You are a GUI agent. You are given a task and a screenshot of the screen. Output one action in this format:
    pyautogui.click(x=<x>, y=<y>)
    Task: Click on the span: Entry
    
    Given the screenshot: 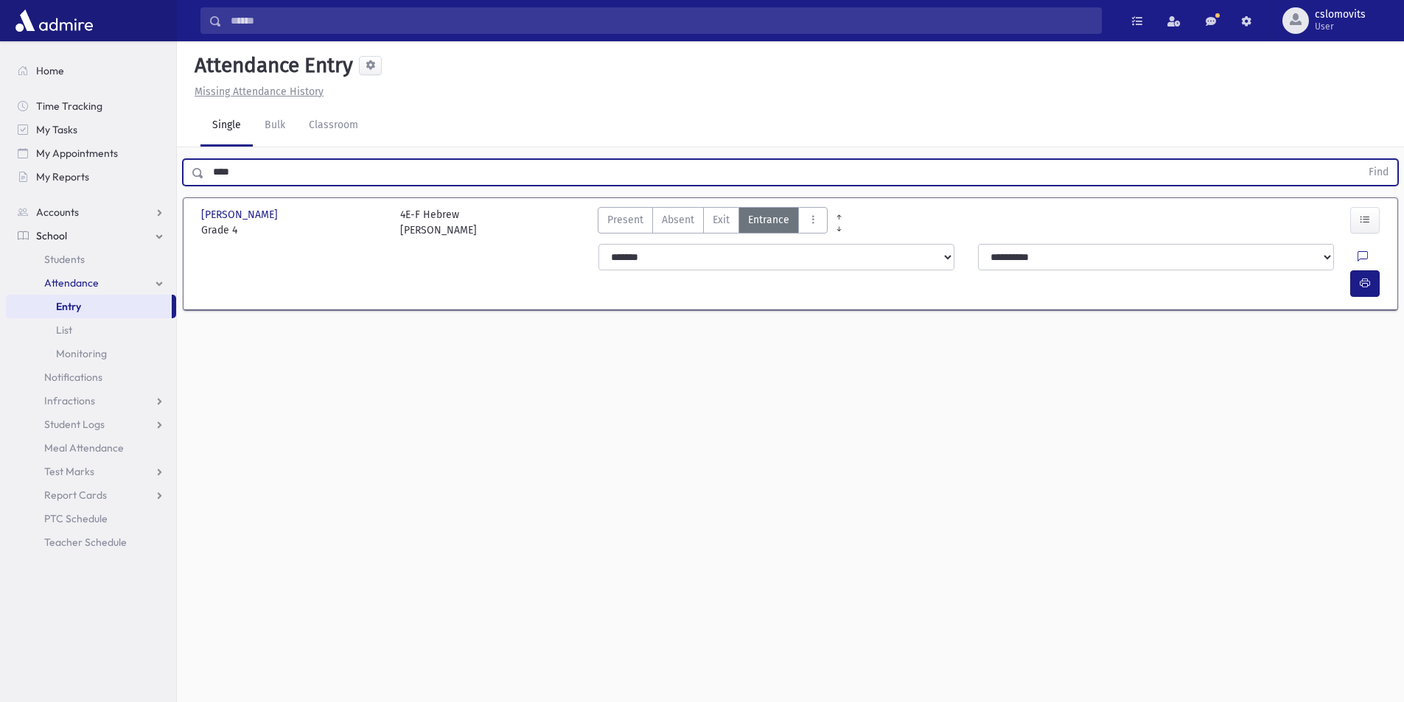 What is the action you would take?
    pyautogui.click(x=69, y=307)
    